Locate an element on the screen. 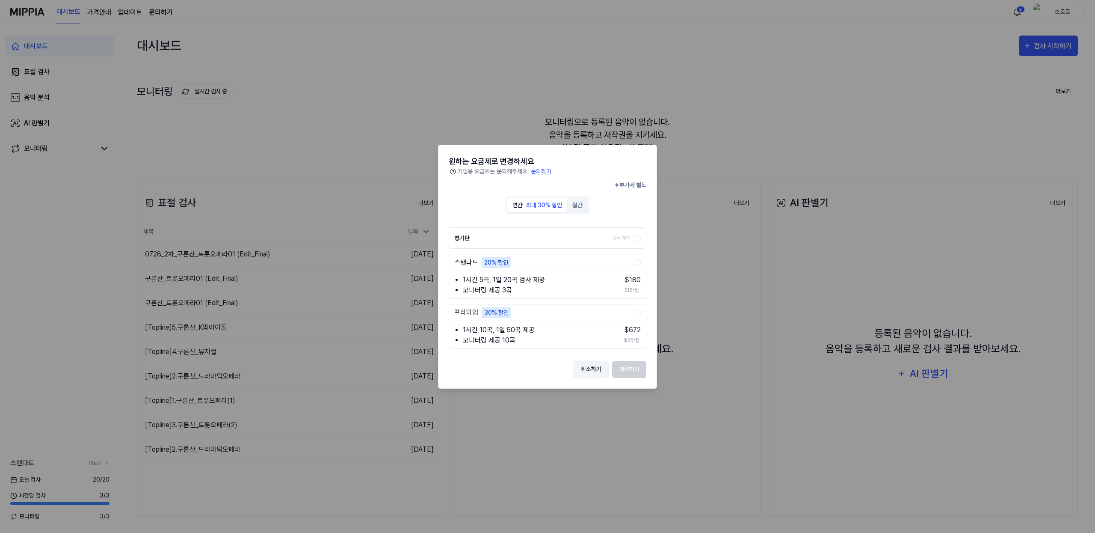 Image resolution: width=1095 pixels, height=533 pixels. a: 문의하기 is located at coordinates (540, 171).